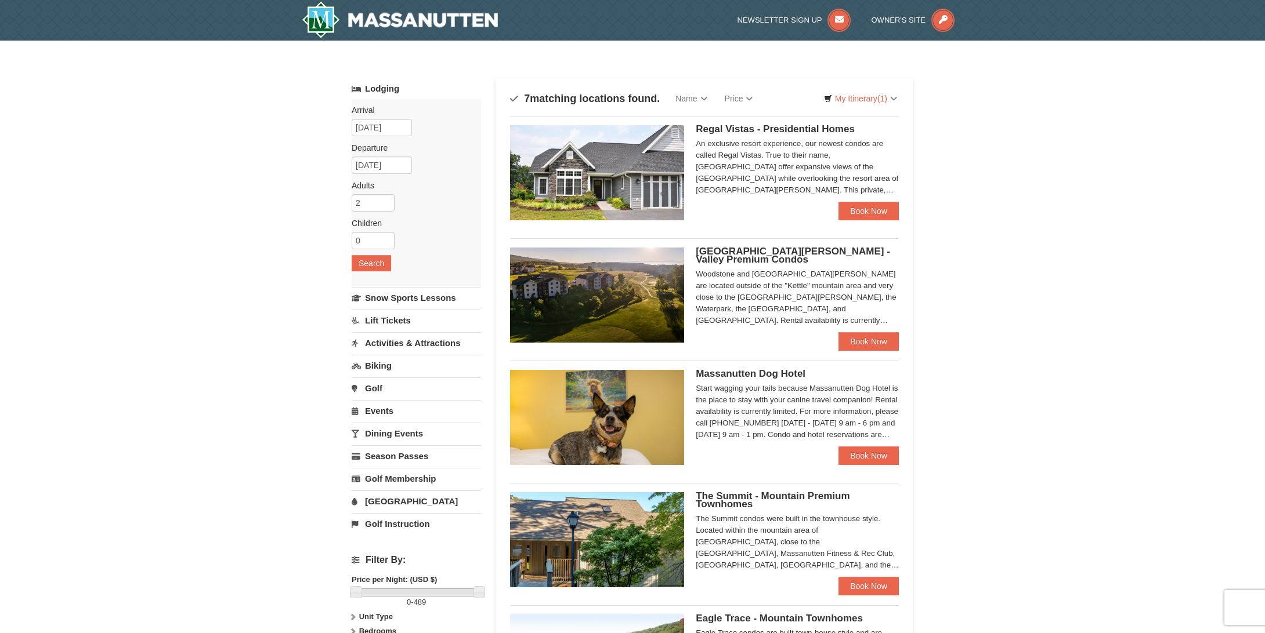  What do you see at coordinates (412, 148) in the screenshot?
I see `label: Departure` at bounding box center [412, 148].